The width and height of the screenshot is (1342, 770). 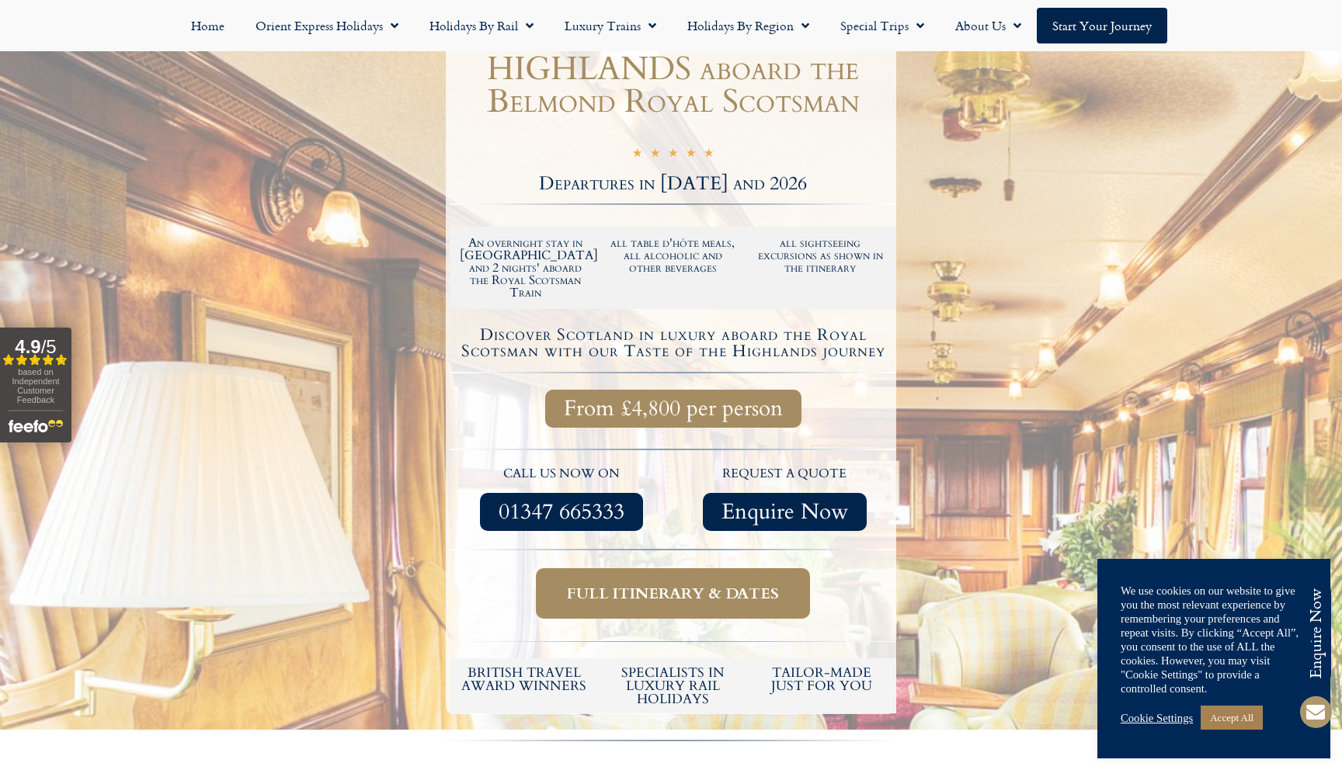 What do you see at coordinates (561, 512) in the screenshot?
I see `a: 01347 665333` at bounding box center [561, 512].